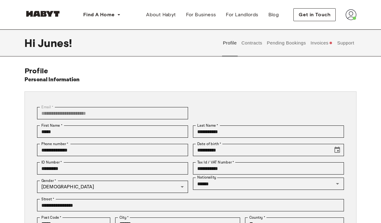 The width and height of the screenshot is (381, 223). What do you see at coordinates (345, 43) in the screenshot?
I see `button: Support` at bounding box center [345, 43].